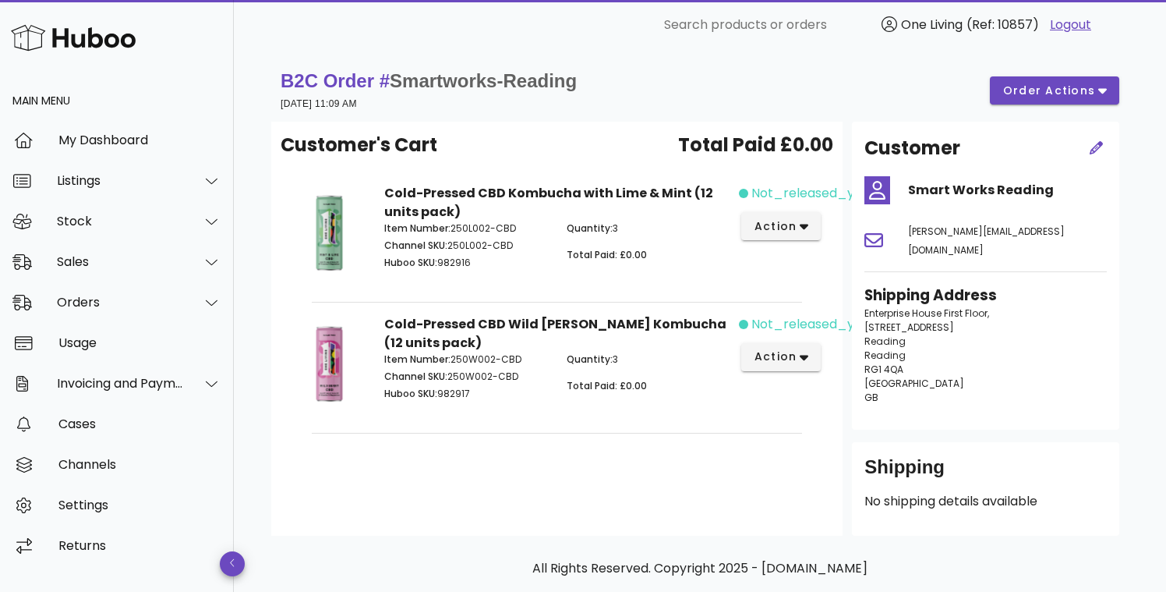 This screenshot has width=1166, height=592. Describe the element at coordinates (483, 80) in the screenshot. I see `span: Smartworks-Reading` at that location.